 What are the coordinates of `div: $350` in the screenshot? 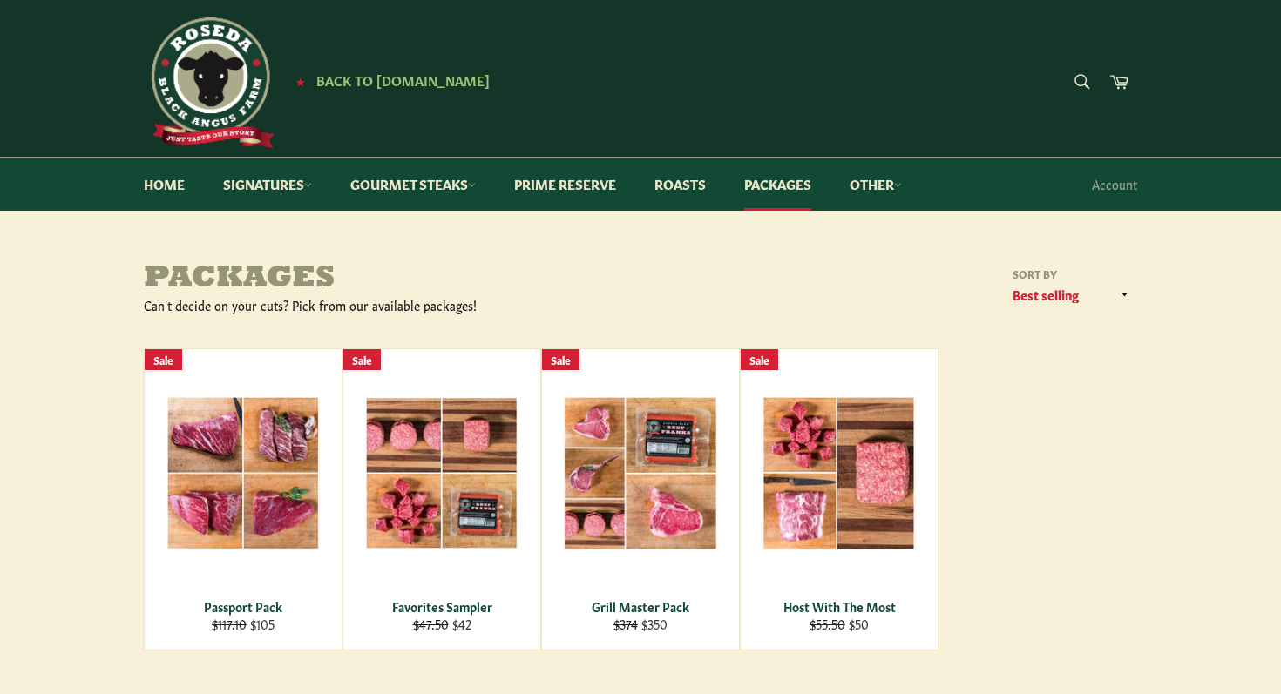 It's located at (640, 624).